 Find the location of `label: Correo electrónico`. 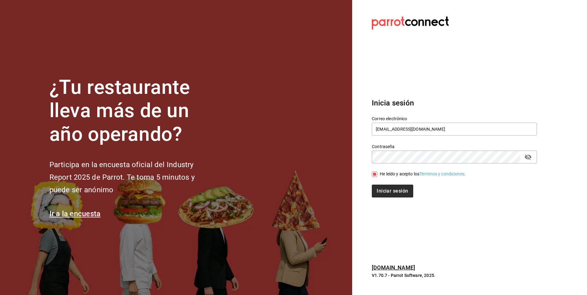

label: Correo electrónico is located at coordinates (454, 118).